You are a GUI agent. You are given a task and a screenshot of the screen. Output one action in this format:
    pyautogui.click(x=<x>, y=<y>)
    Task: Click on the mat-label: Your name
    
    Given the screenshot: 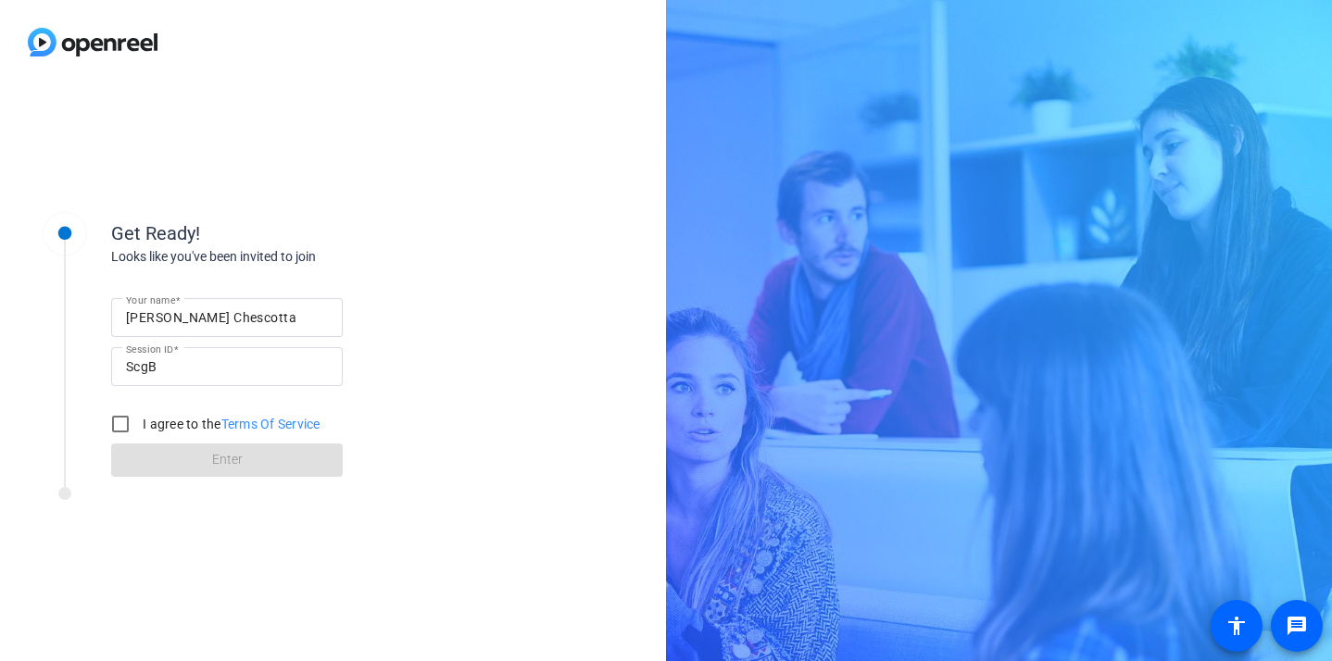 What is the action you would take?
    pyautogui.click(x=150, y=300)
    